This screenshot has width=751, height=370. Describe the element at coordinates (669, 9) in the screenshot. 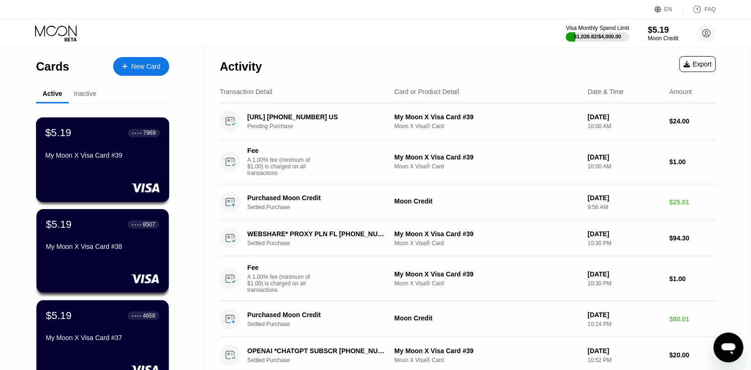

I see `div: EN` at that location.